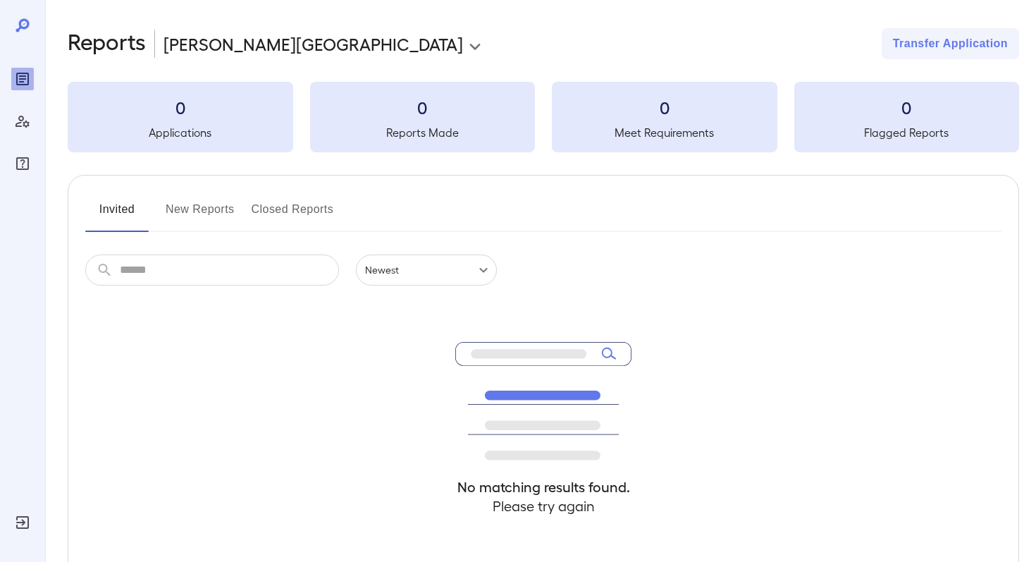  What do you see at coordinates (423, 133) in the screenshot?
I see `h5: Reports Made` at bounding box center [423, 133].